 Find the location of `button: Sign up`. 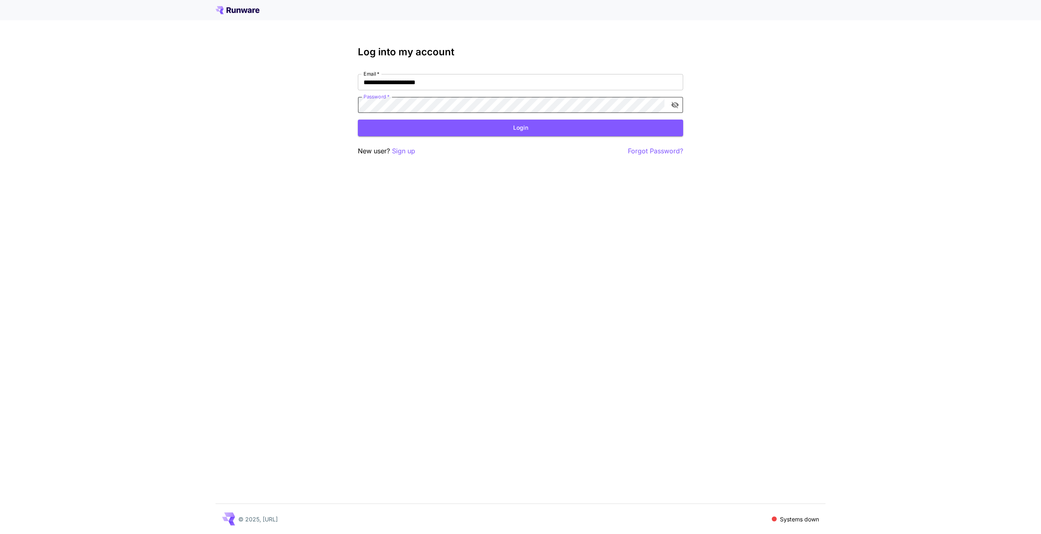

button: Sign up is located at coordinates (404, 151).